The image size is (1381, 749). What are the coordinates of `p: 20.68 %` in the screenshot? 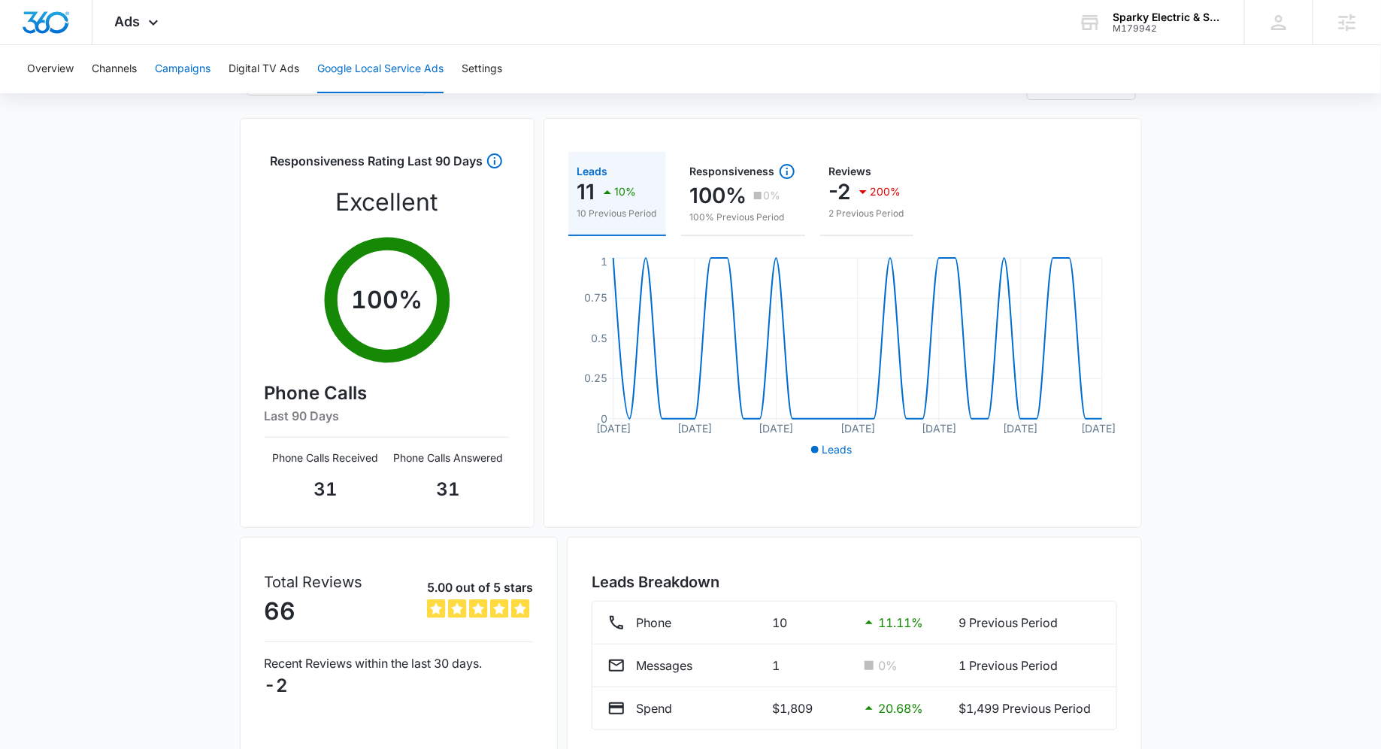 It's located at (900, 708).